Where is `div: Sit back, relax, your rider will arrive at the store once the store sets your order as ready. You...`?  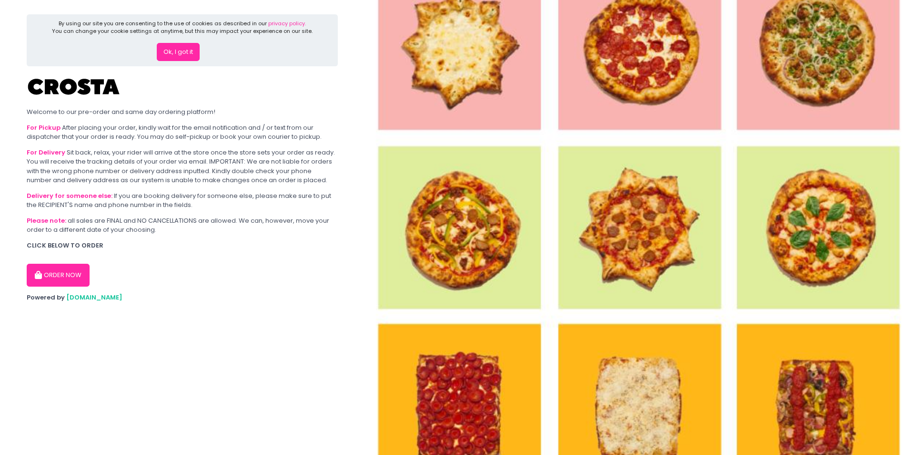 div: Sit back, relax, your rider will arrive at the store once the store sets your order as ready. You... is located at coordinates (182, 166).